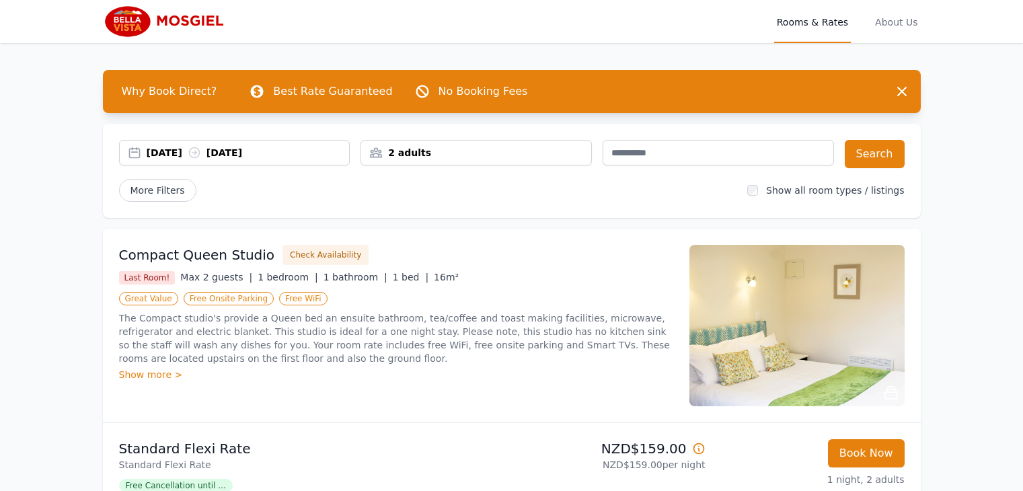 The height and width of the screenshot is (491, 1023). What do you see at coordinates (157, 190) in the screenshot?
I see `span: More Filters` at bounding box center [157, 190].